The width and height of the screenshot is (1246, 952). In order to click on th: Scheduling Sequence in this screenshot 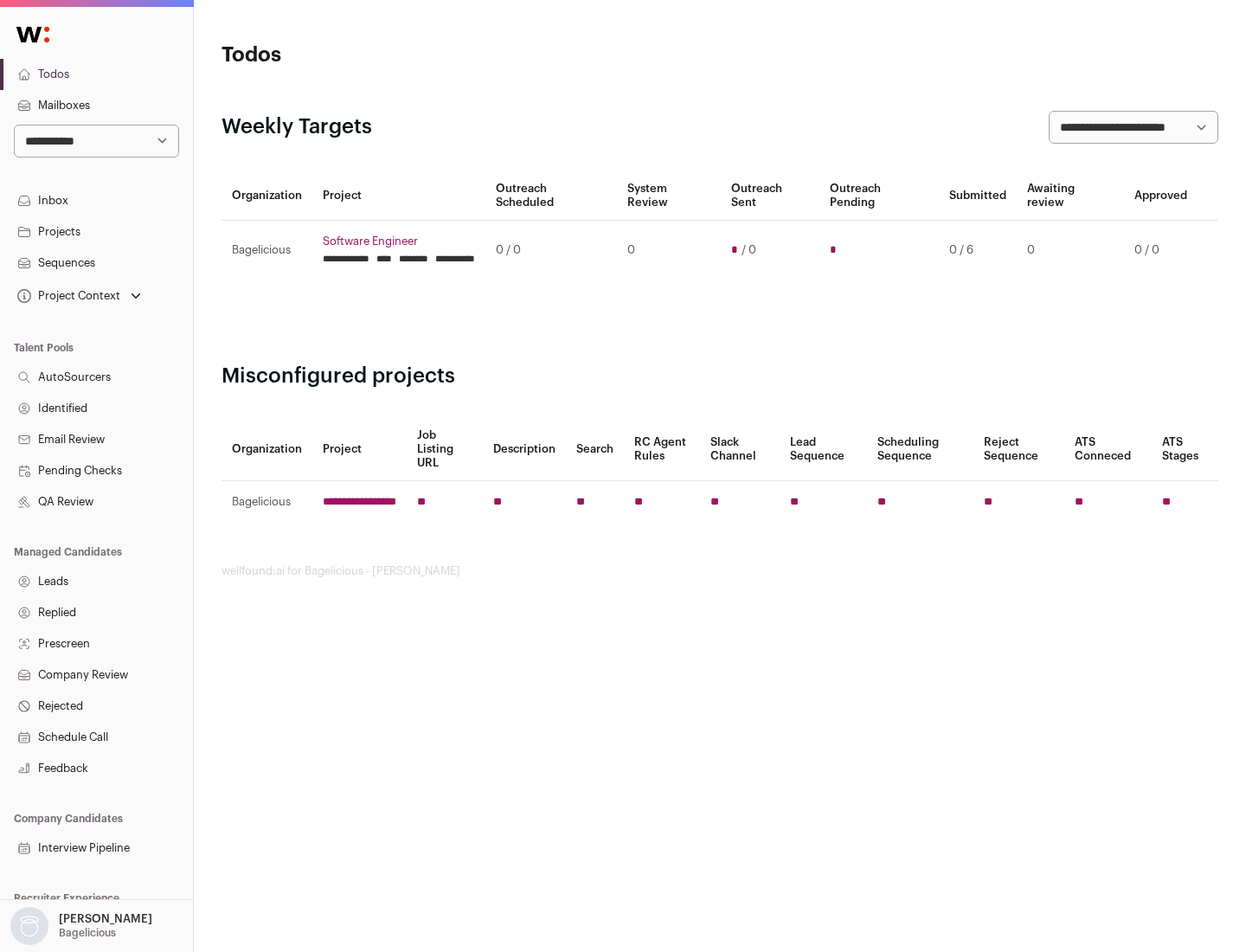, I will do `click(920, 449)`.